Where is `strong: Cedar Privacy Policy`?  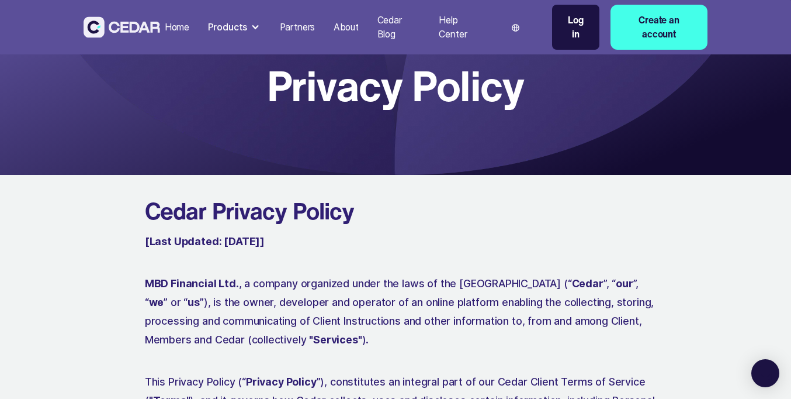
strong: Cedar Privacy Policy is located at coordinates (250, 210).